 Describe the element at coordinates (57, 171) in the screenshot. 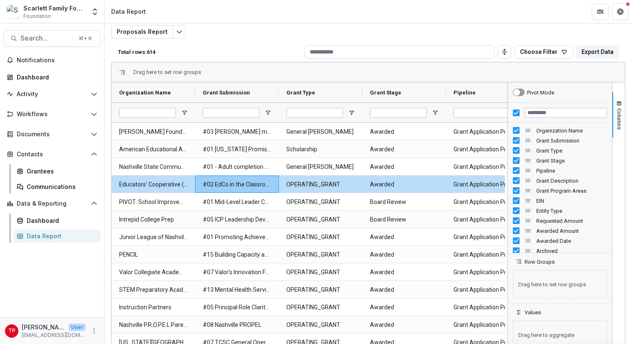

I see `a: Grantees` at that location.